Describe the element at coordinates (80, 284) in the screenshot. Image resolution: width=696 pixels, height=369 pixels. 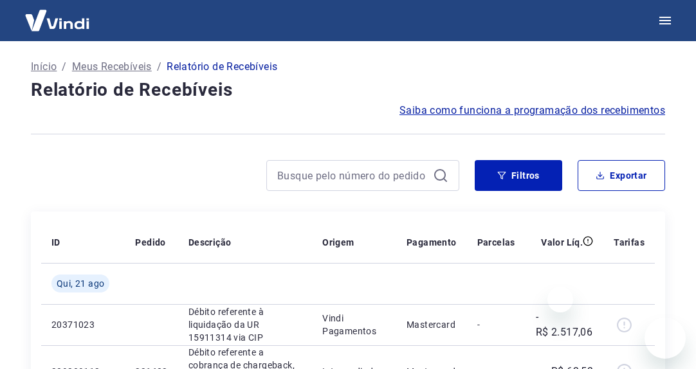
I see `span: Qui, 21 ago` at that location.